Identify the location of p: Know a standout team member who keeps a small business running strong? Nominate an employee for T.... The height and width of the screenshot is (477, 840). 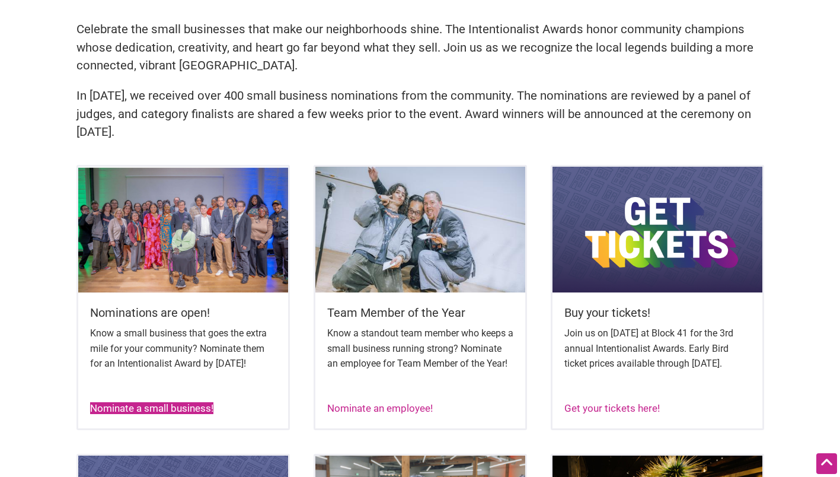
(421, 348).